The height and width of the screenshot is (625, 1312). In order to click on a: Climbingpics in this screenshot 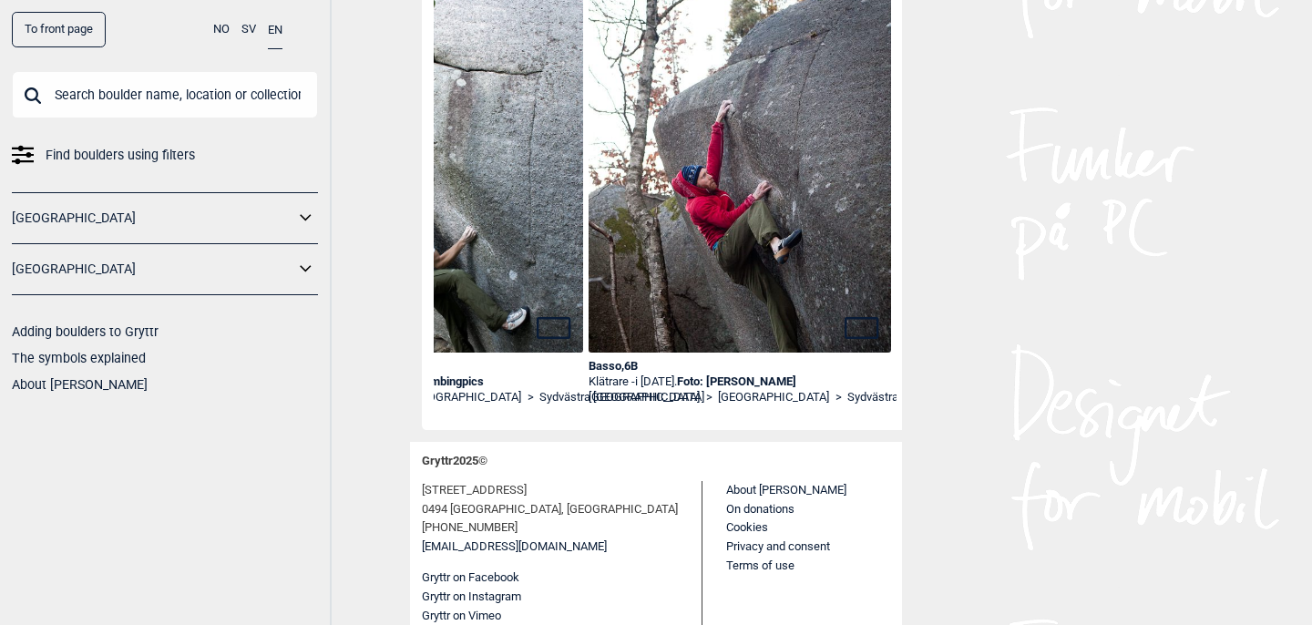, I will do `click(450, 381)`.